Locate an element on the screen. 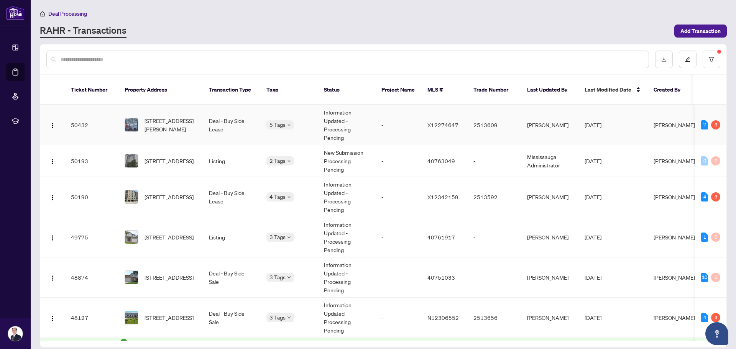  td: 48127 is located at coordinates (92, 318).